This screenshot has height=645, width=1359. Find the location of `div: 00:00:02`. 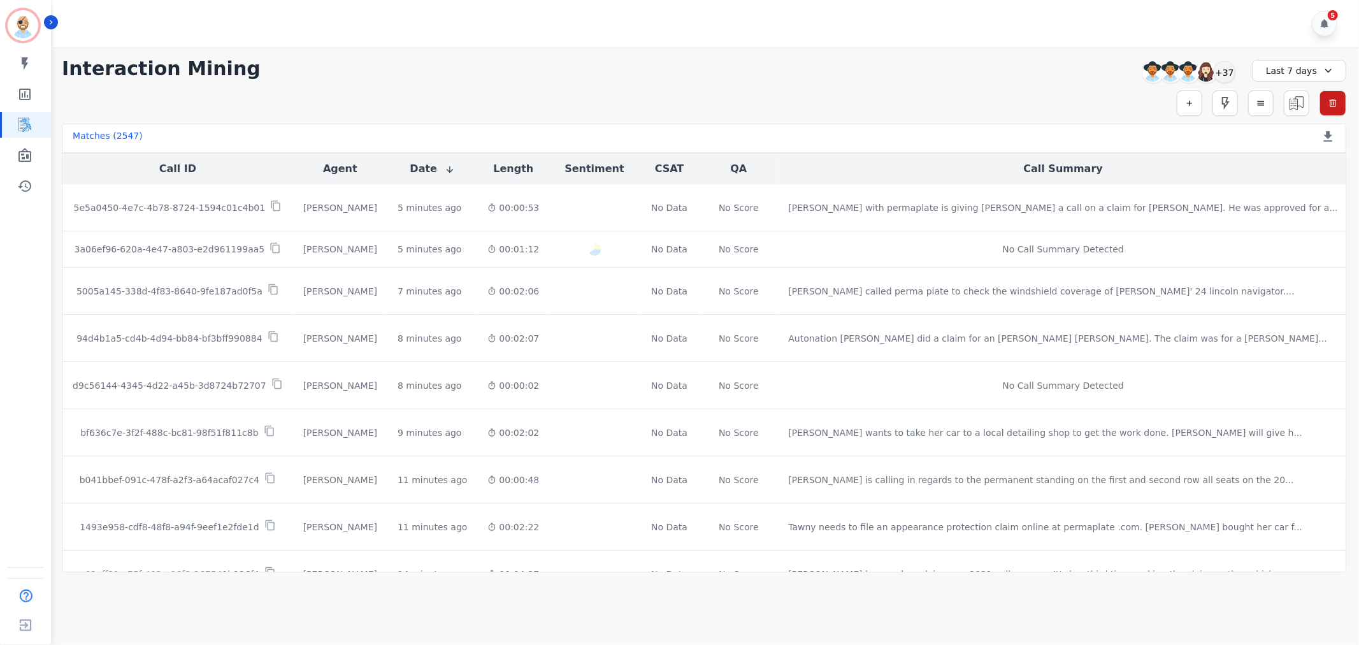

div: 00:00:02 is located at coordinates (513, 385).